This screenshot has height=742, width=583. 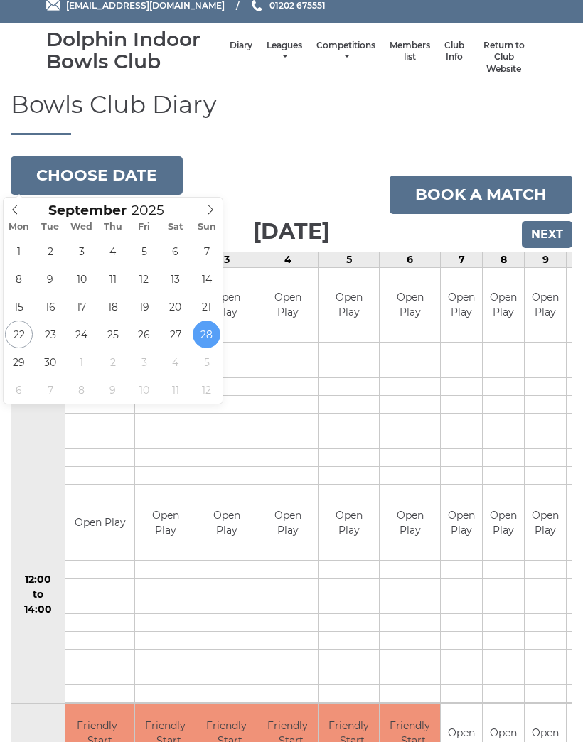 I want to click on span: September 23, 2025, so click(x=50, y=334).